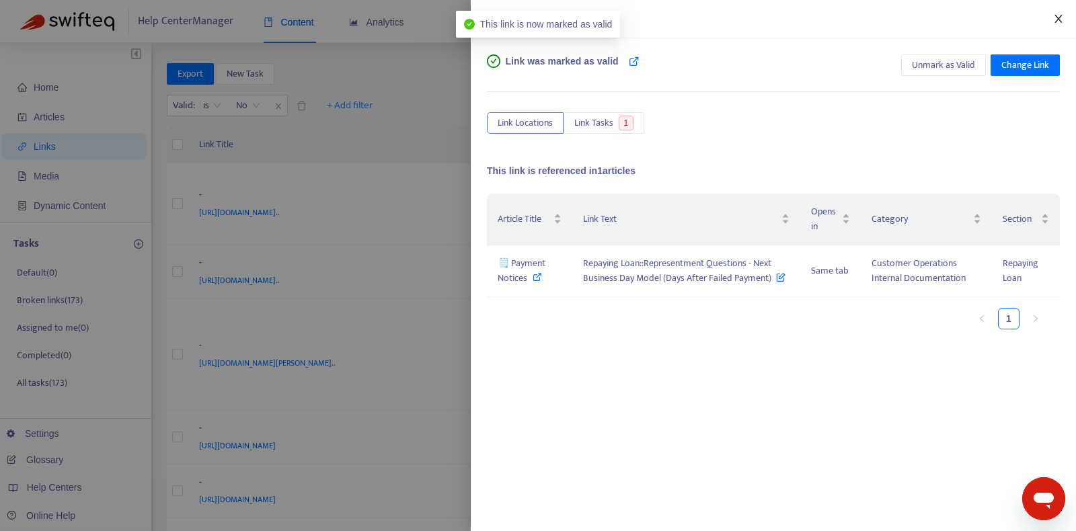  What do you see at coordinates (1020, 219) in the screenshot?
I see `span: Section` at bounding box center [1020, 219].